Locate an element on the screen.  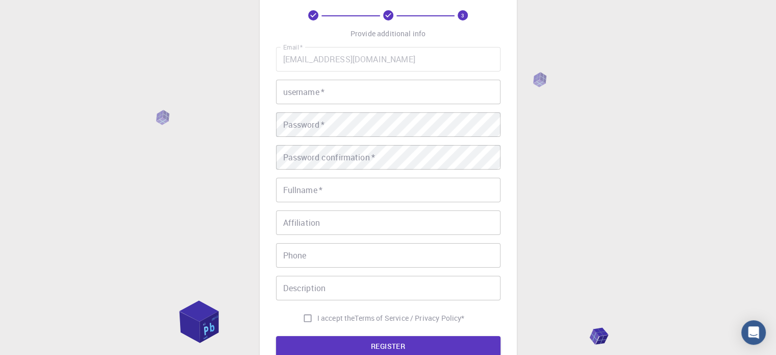
a: Terms of Service / Privacy Policy* is located at coordinates (409, 318).